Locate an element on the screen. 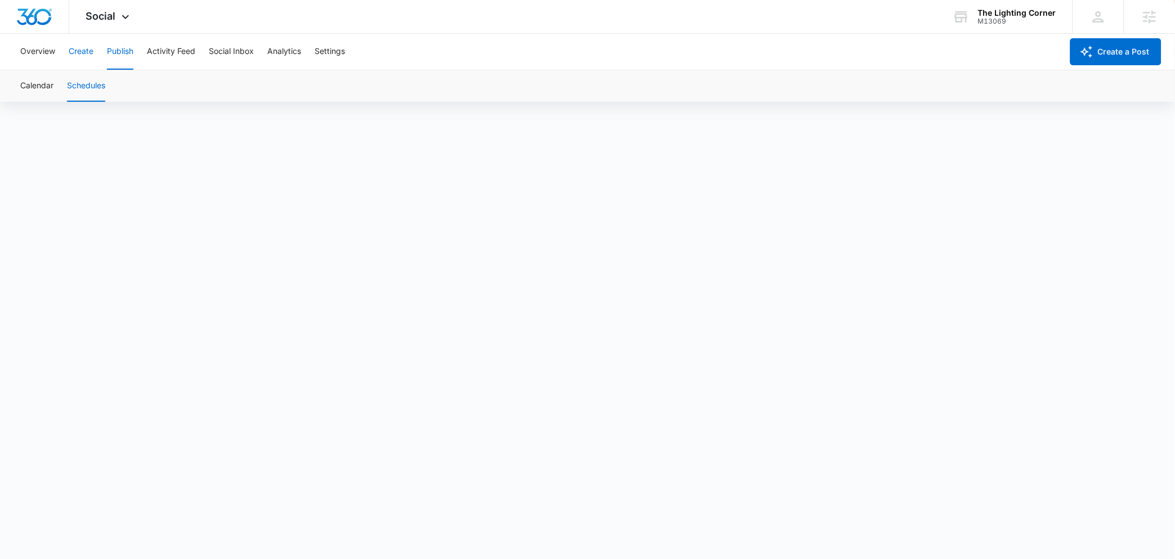 Image resolution: width=1175 pixels, height=559 pixels. button: Analytics is located at coordinates (284, 52).